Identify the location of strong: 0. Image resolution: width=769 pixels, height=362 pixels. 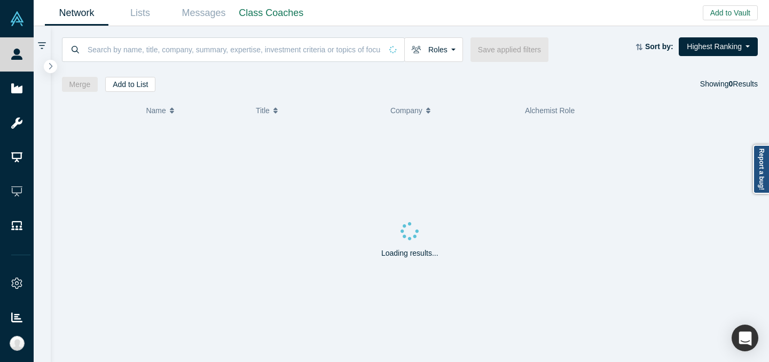
(731, 84).